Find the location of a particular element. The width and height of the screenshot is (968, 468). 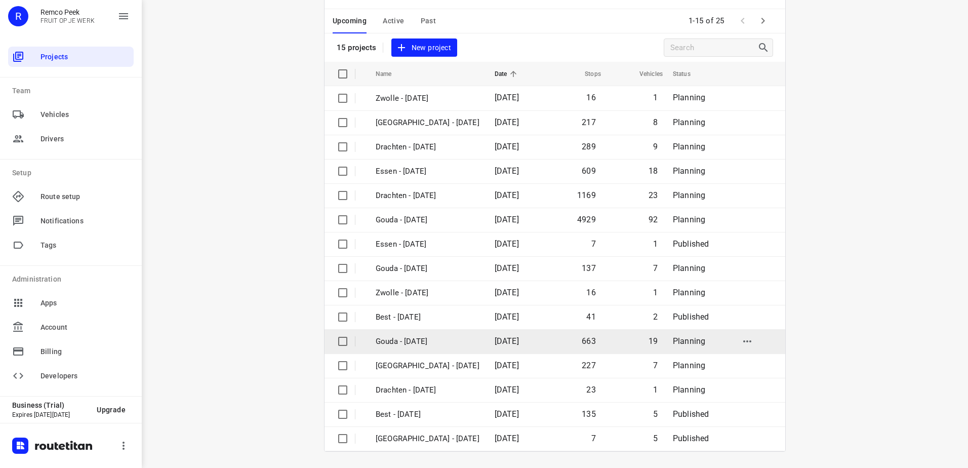

span: Route setup is located at coordinates (85, 196).